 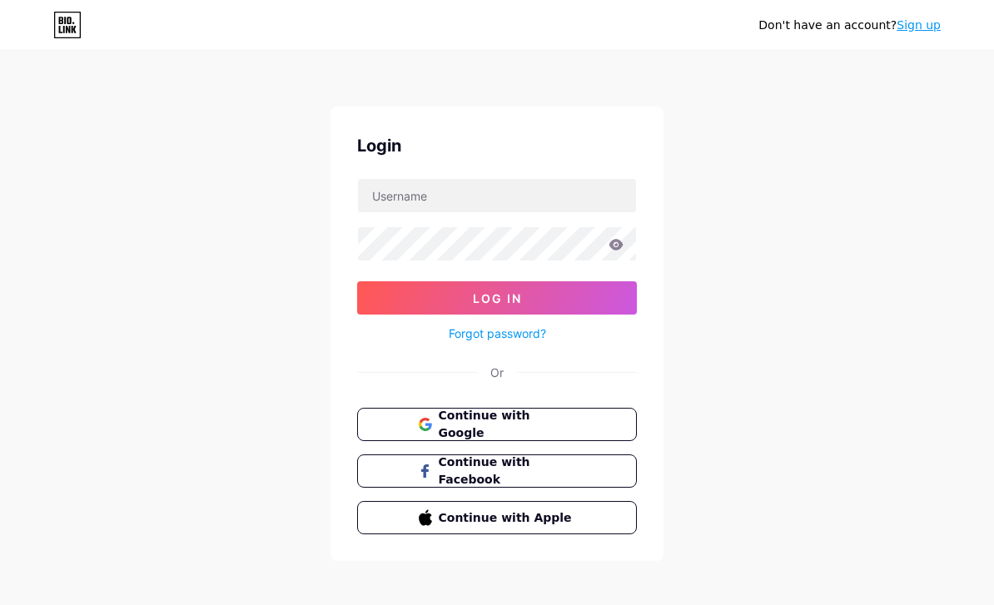 I want to click on button: Continue with Facebook, so click(x=497, y=471).